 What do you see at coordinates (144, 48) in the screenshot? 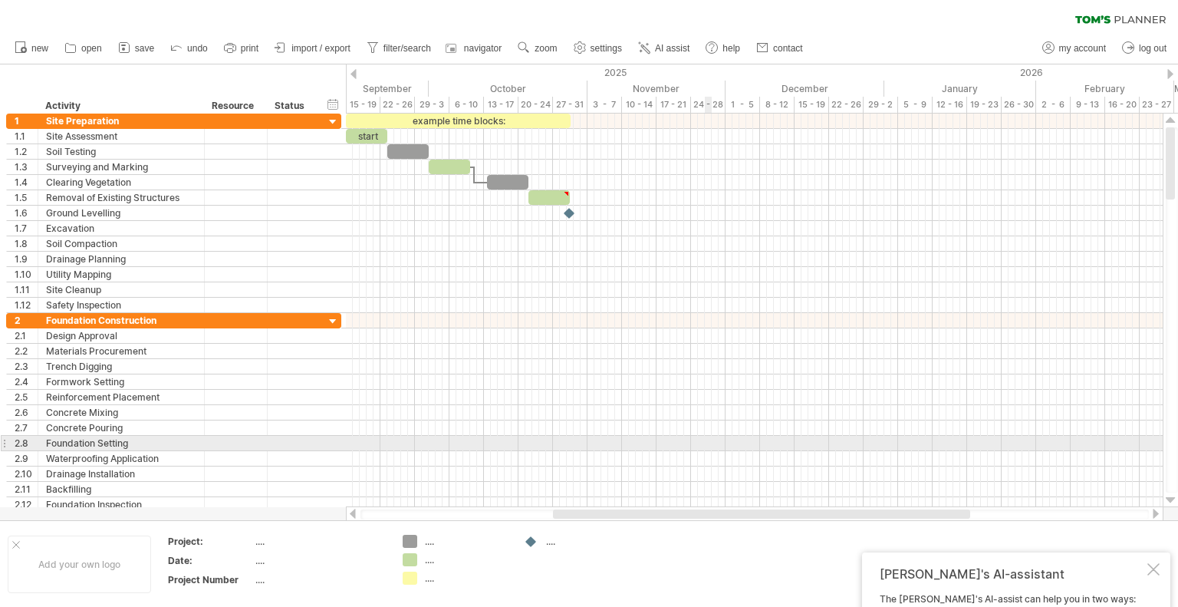
I see `span: save` at bounding box center [144, 48].